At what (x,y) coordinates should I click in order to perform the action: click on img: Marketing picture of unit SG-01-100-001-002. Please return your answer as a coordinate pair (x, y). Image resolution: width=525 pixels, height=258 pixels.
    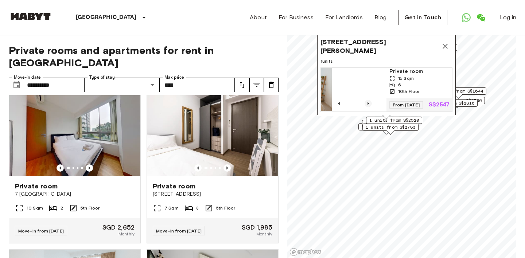
    Looking at the image, I should click on (213, 132).